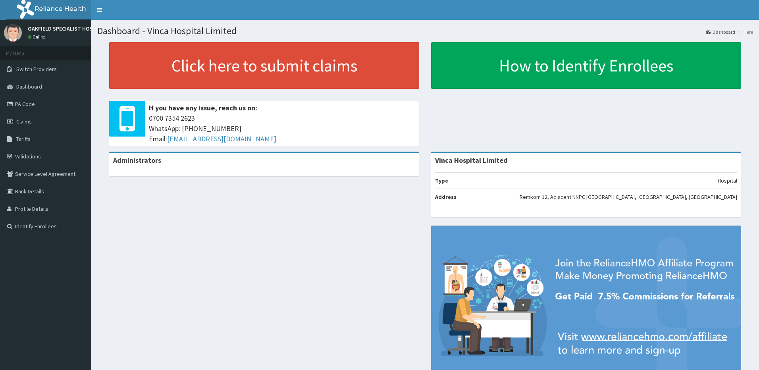  What do you see at coordinates (23, 139) in the screenshot?
I see `span: Tariffs` at bounding box center [23, 139].